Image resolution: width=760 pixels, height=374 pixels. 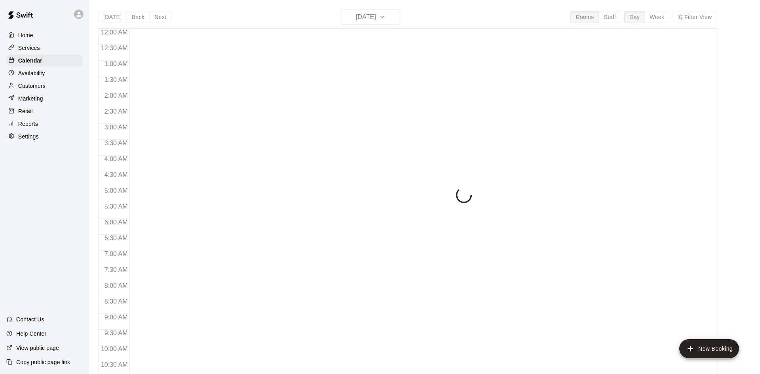 What do you see at coordinates (44, 137) in the screenshot?
I see `div: Settings` at bounding box center [44, 137].